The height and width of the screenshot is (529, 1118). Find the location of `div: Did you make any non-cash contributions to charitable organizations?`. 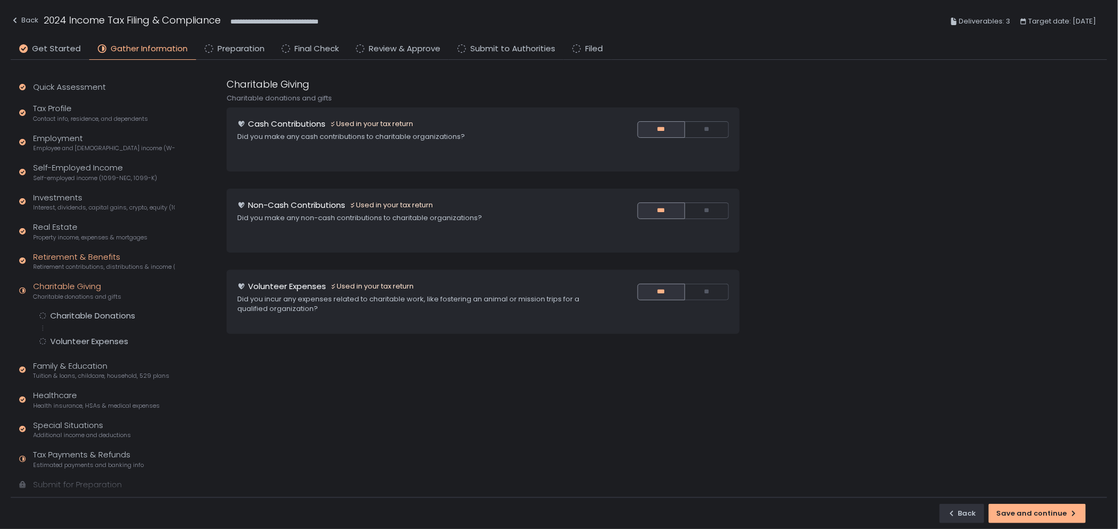

div: Did you make any non-cash contributions to charitable organizations? is located at coordinates (416, 218).